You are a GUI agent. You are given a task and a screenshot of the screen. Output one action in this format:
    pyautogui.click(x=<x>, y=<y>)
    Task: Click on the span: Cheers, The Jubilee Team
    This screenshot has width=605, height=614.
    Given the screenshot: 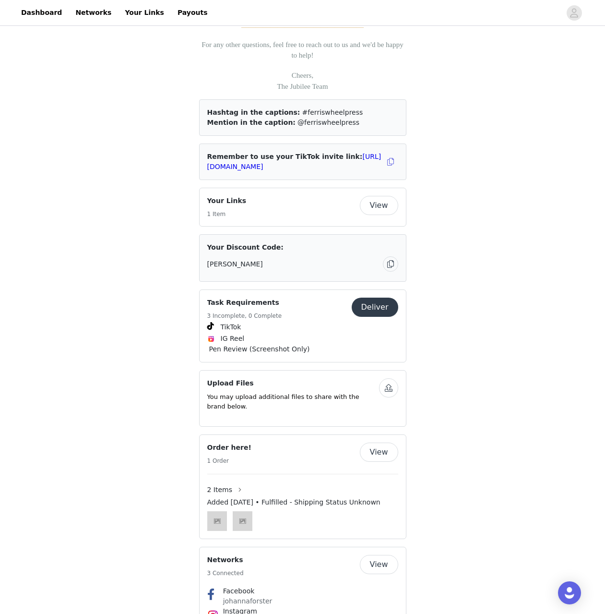 What is the action you would take?
    pyautogui.click(x=302, y=81)
    